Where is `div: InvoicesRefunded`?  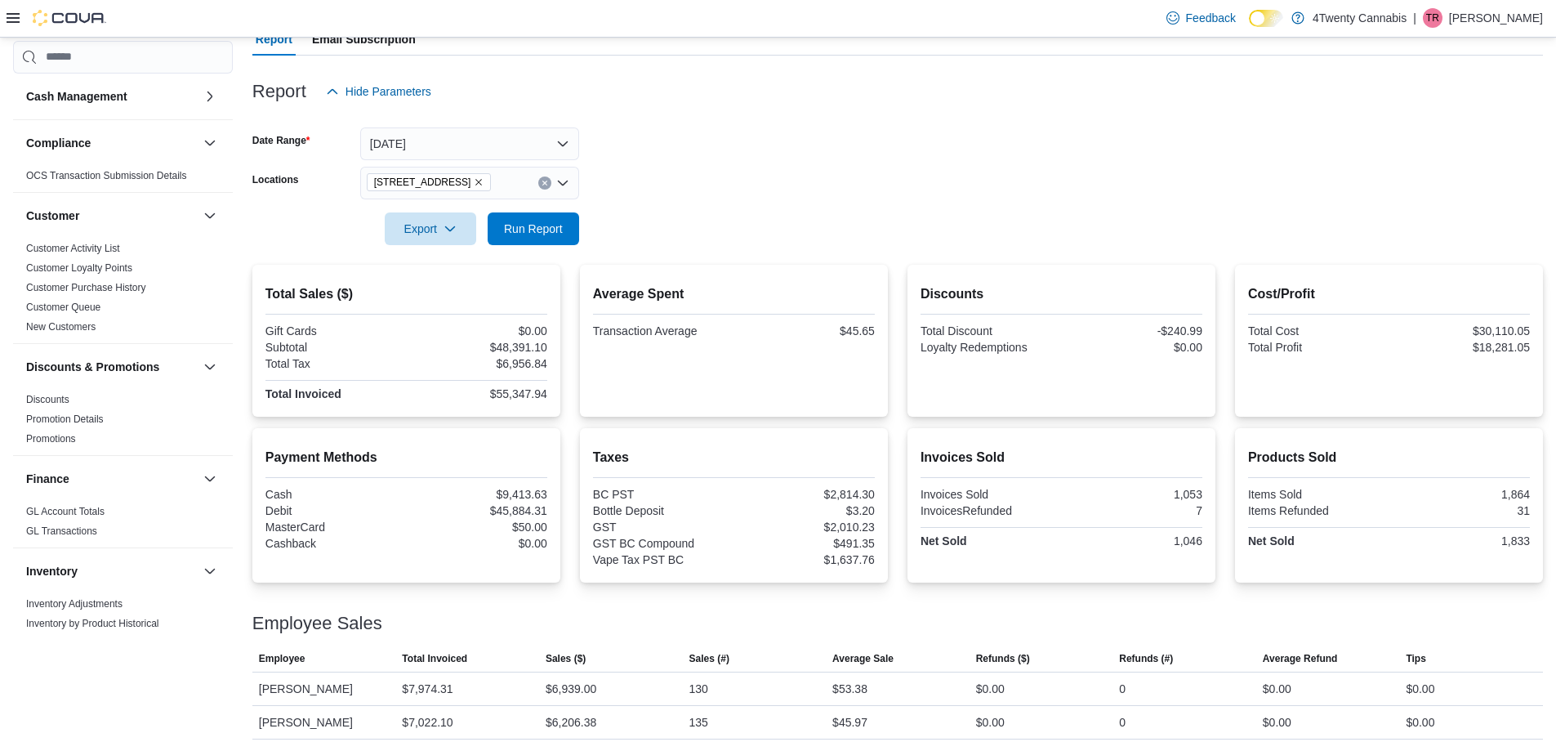 div: InvoicesRefunded is located at coordinates (989, 511).